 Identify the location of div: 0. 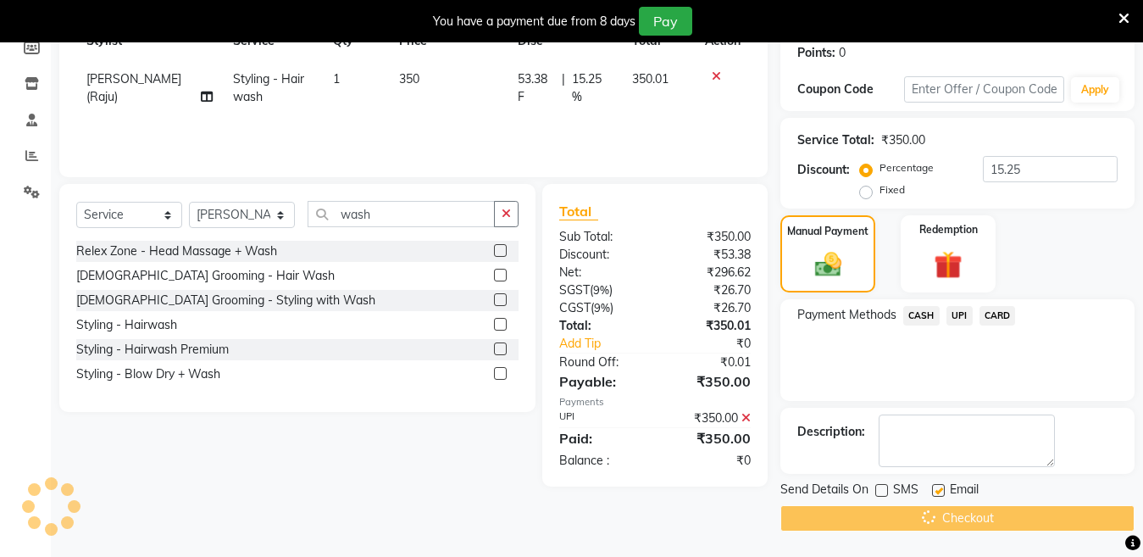
(842, 53).